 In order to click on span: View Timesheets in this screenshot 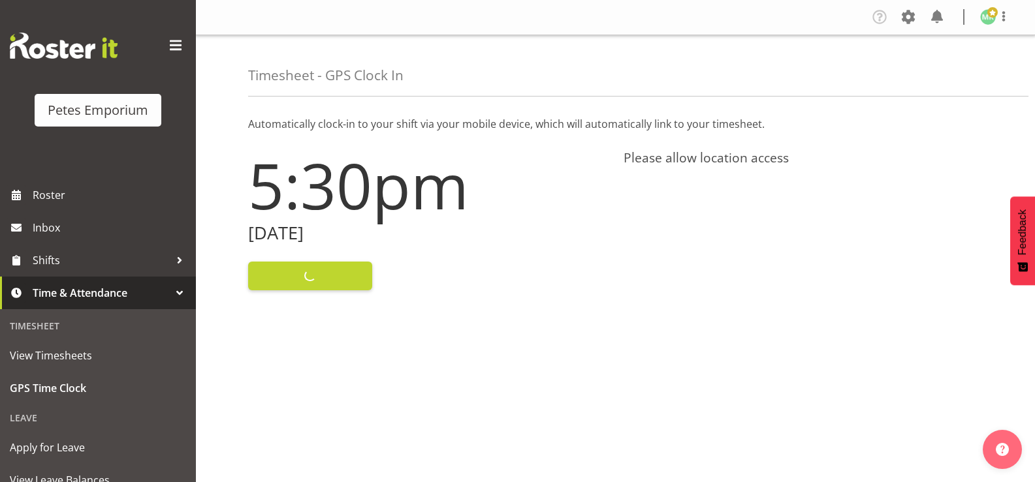, I will do `click(98, 356)`.